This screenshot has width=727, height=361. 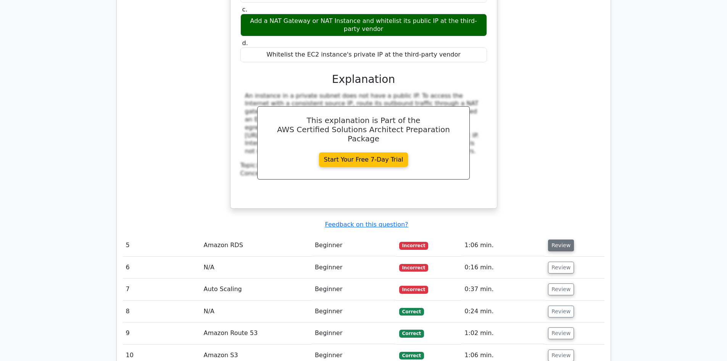 I want to click on td: Amazon RDS, so click(x=257, y=245).